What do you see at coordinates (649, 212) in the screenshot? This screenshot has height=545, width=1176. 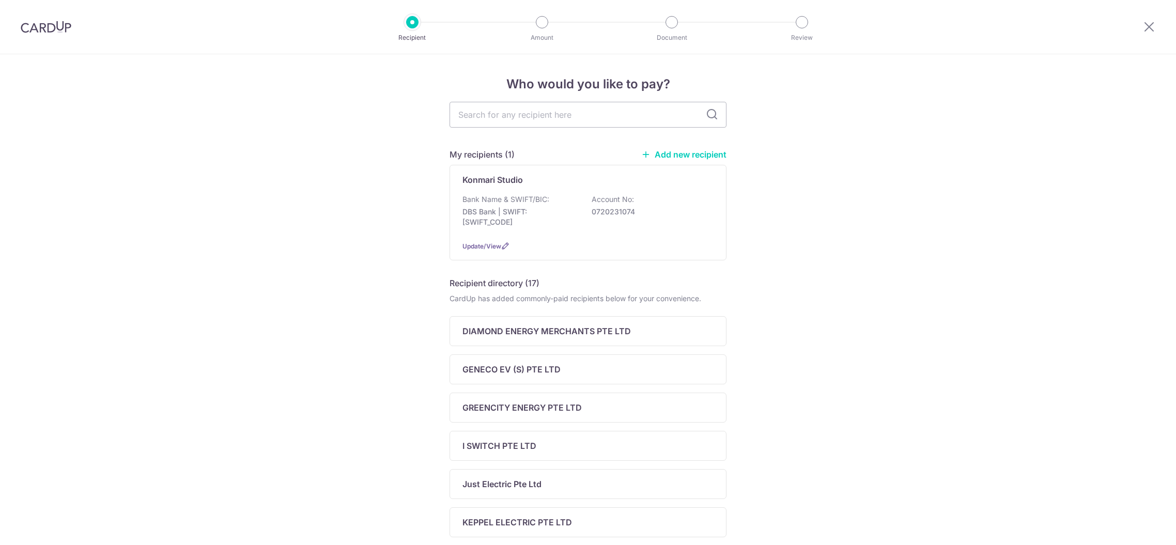 I see `p: 0720231074` at bounding box center [649, 212].